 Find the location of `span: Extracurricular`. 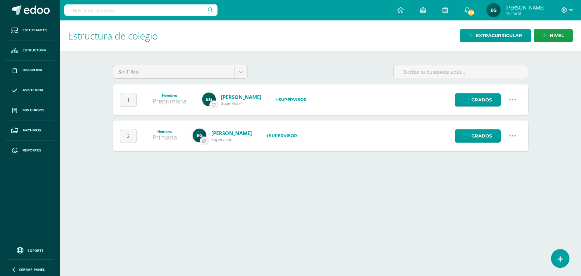

span: Extracurricular is located at coordinates (499, 35).